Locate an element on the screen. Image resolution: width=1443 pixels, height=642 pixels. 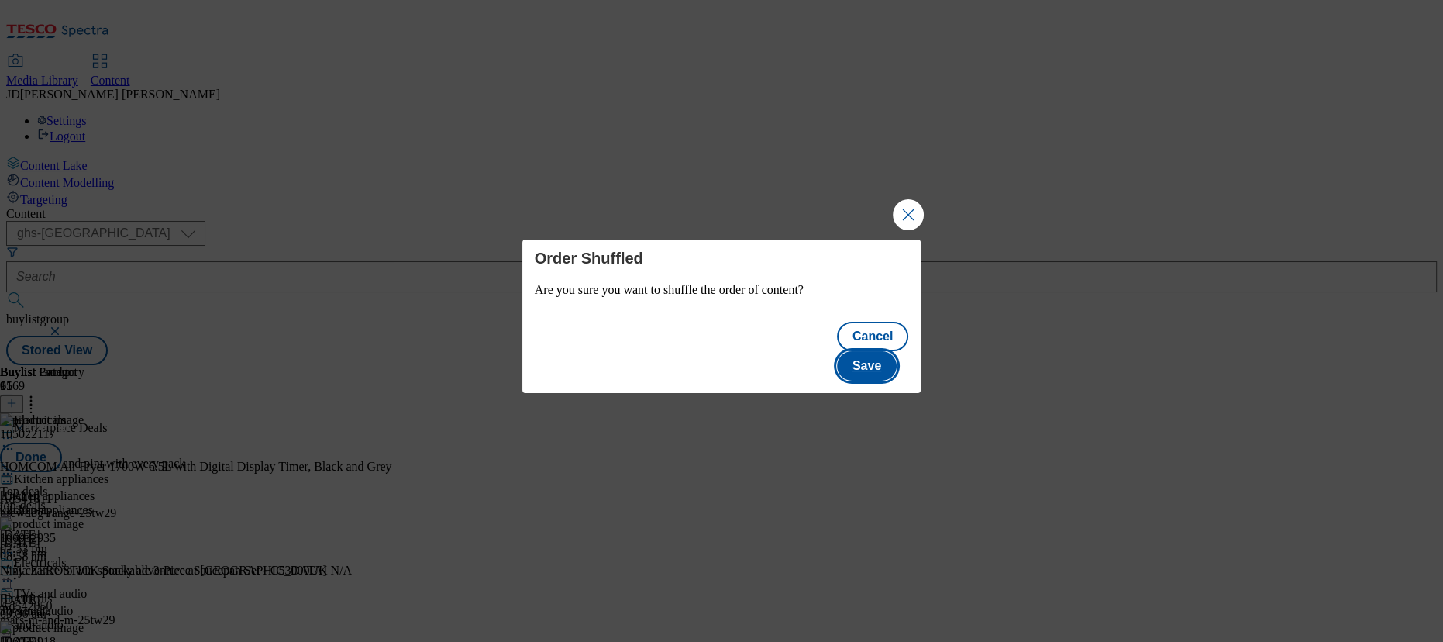
button: Cancel is located at coordinates (873, 336).